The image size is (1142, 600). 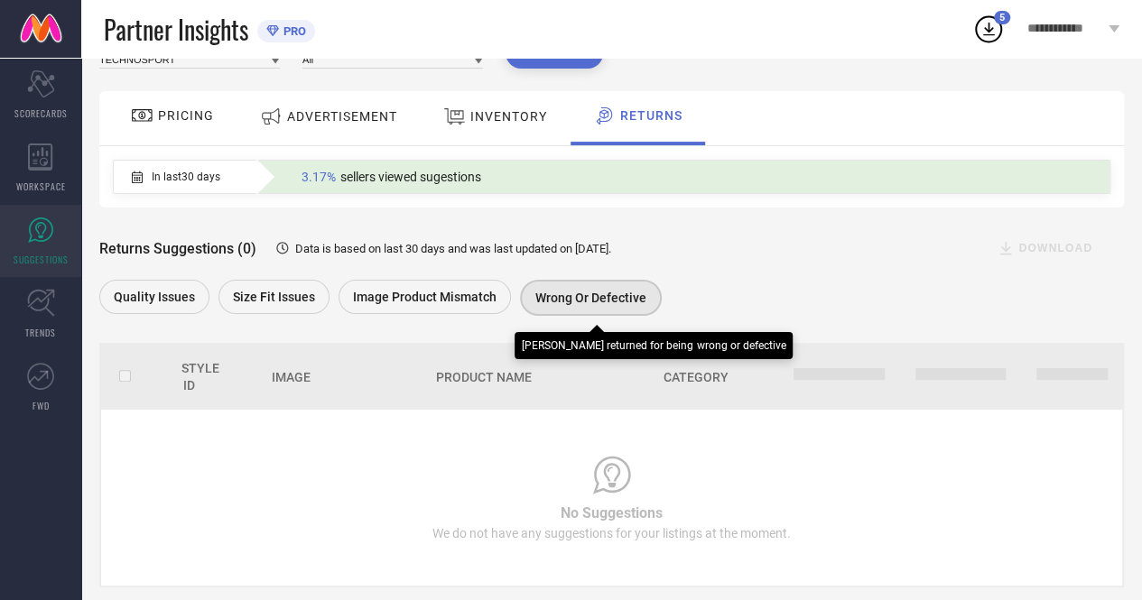 What do you see at coordinates (484, 377) in the screenshot?
I see `span: Product Name` at bounding box center [484, 377].